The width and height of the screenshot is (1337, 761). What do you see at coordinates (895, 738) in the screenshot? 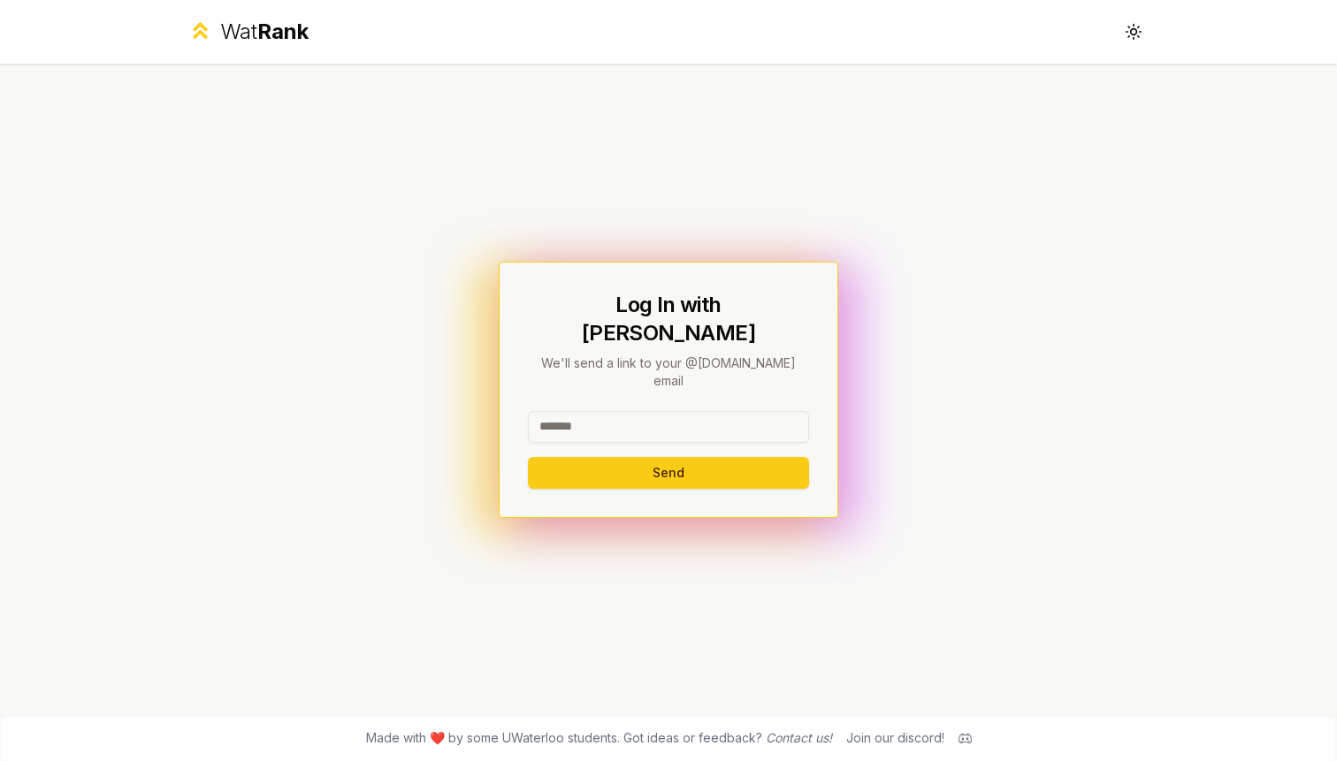
I see `div: Join our discord!` at bounding box center [895, 738].